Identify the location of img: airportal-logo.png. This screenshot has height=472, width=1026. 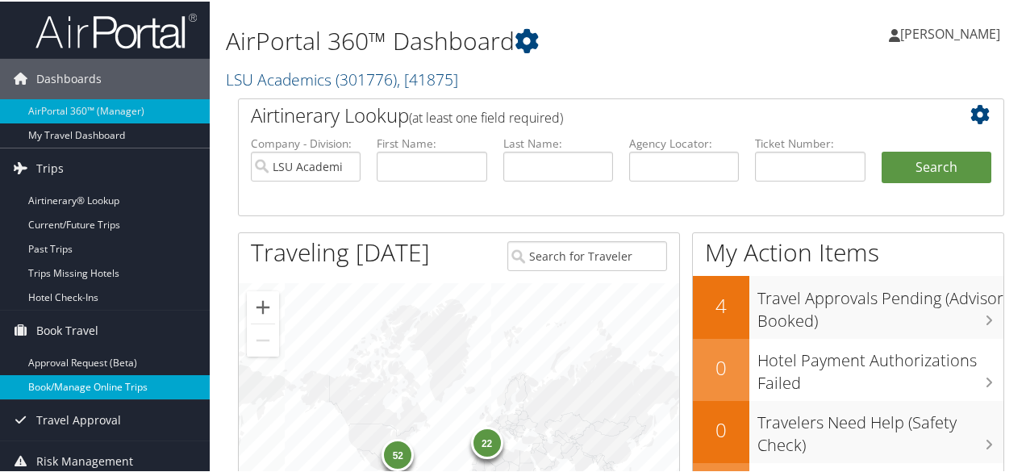
(116, 29).